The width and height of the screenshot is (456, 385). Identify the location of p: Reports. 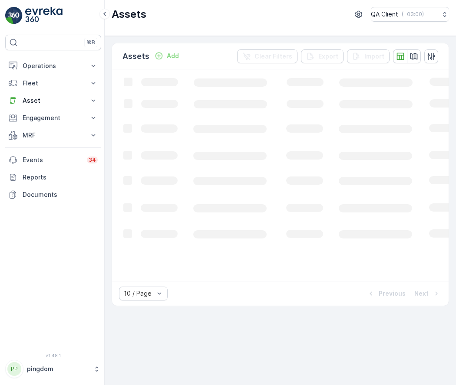
(60, 178).